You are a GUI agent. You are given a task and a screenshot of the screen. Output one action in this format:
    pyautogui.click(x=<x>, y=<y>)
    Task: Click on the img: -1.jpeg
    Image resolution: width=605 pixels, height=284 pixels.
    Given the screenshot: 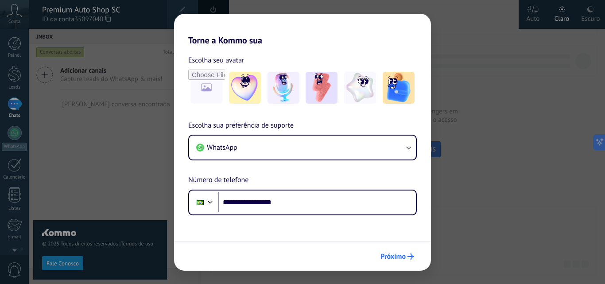 What is the action you would take?
    pyautogui.click(x=245, y=88)
    